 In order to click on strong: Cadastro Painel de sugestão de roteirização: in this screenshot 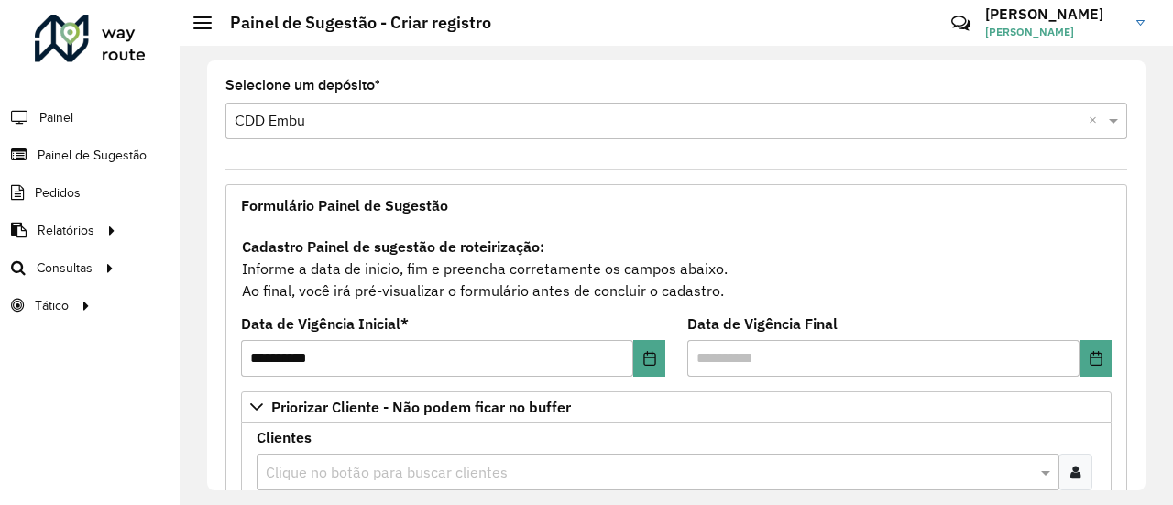, I will do `click(393, 246)`.